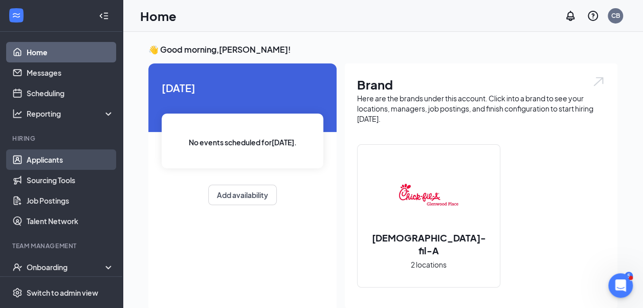  Describe the element at coordinates (71, 114) in the screenshot. I see `div: Reporting` at that location.